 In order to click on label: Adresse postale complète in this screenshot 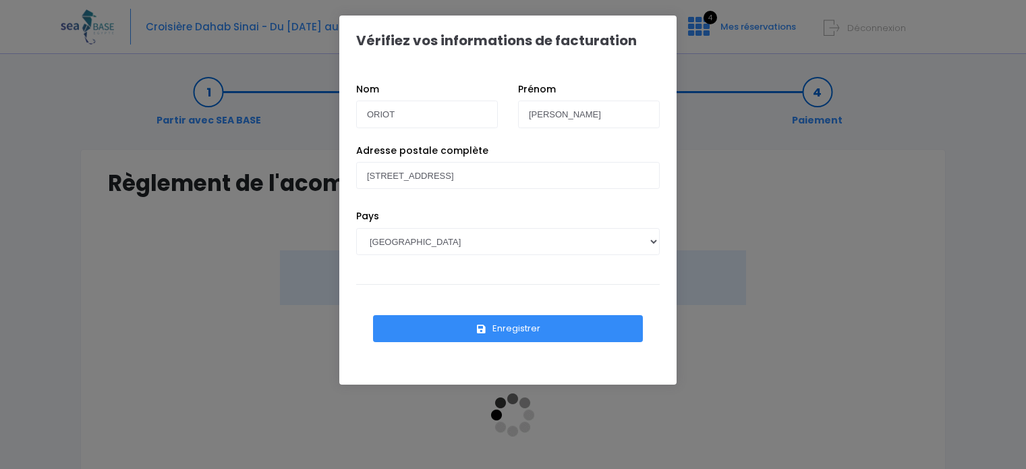, I will do `click(422, 150)`.